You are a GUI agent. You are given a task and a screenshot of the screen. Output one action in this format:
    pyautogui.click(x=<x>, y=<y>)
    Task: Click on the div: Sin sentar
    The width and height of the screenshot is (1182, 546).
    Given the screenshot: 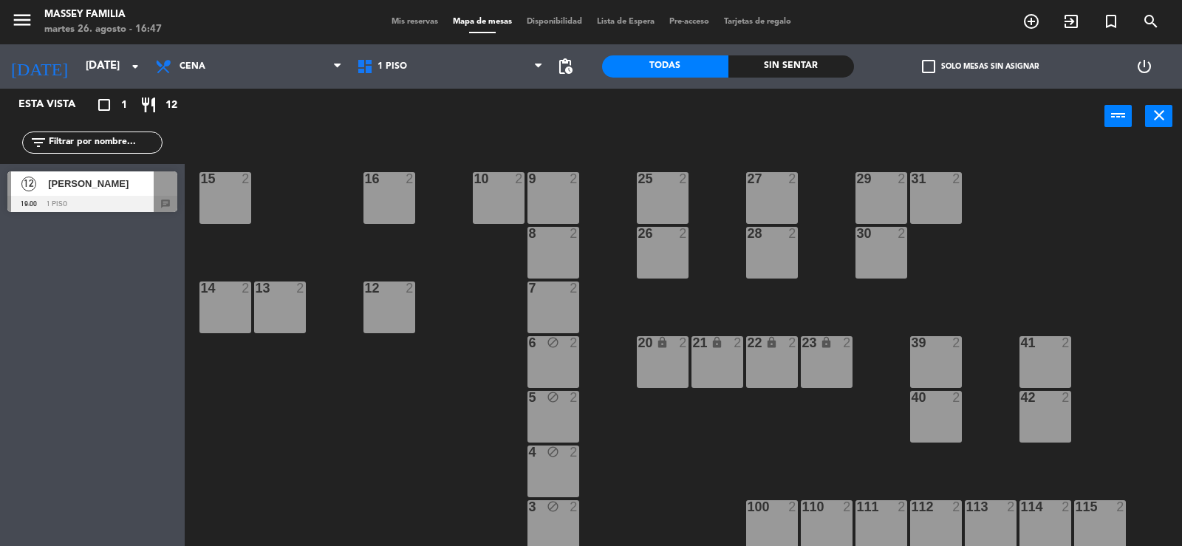 What is the action you would take?
    pyautogui.click(x=791, y=66)
    